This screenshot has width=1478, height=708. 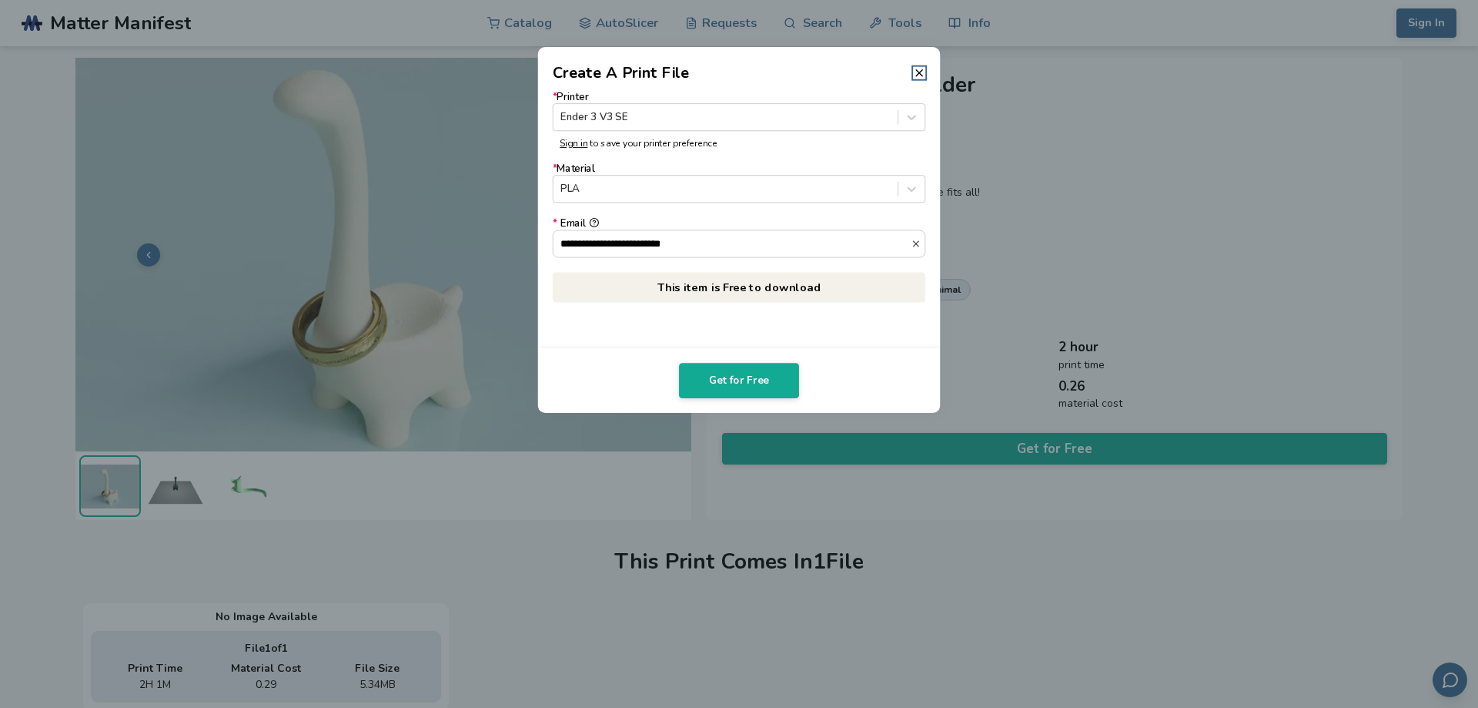 I want to click on button: Get for Free, so click(x=739, y=380).